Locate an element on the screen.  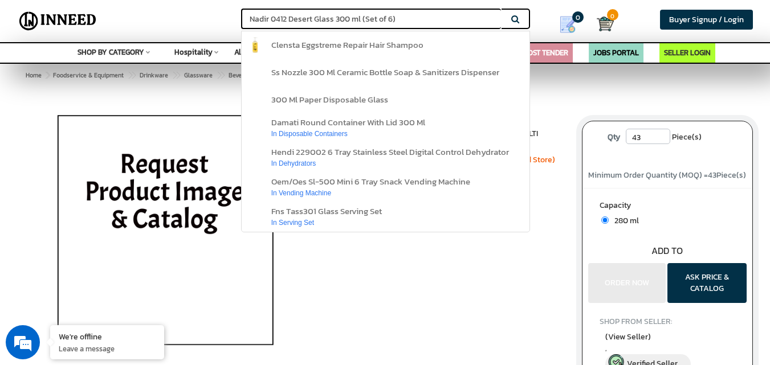
a: ss nozzle 300 ml ceramic bottle soap & sanitizers dispenser is located at coordinates (385, 72).